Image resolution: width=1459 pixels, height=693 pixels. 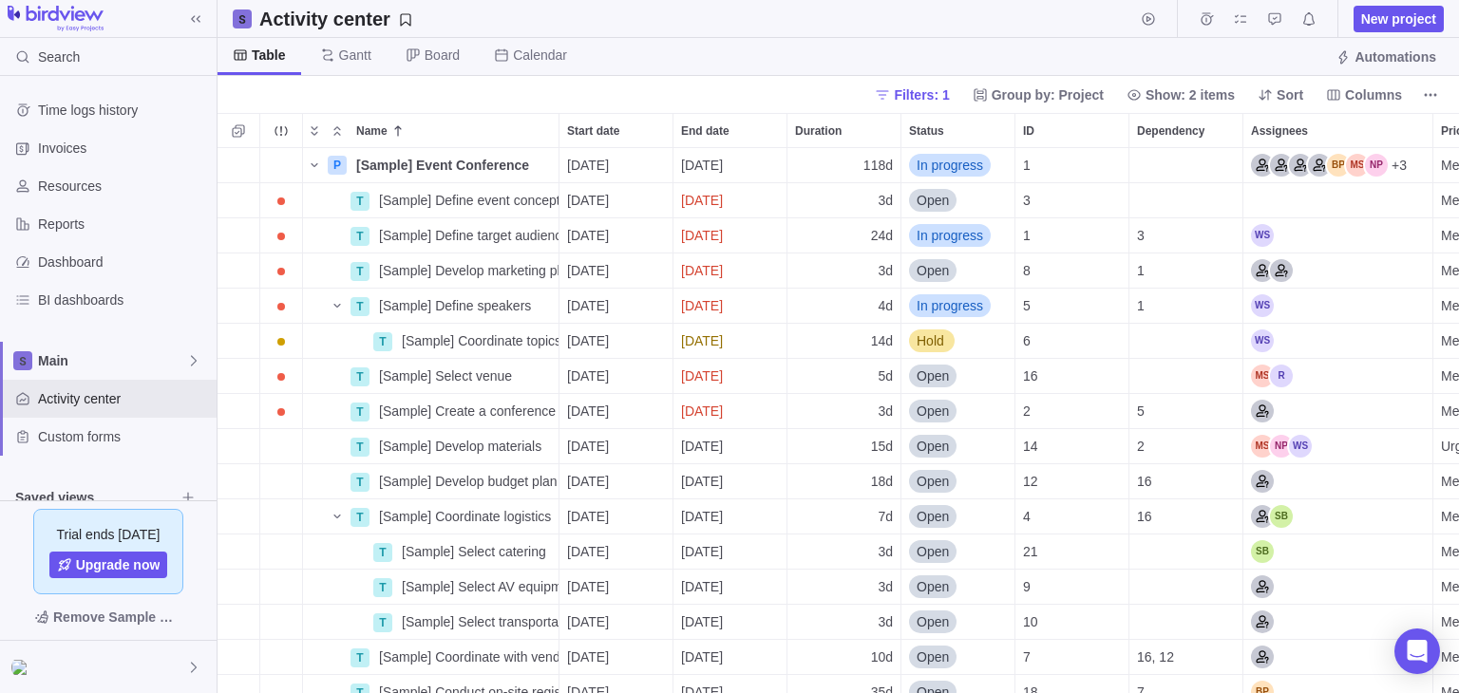 What do you see at coordinates (705, 131) in the screenshot?
I see `span: End date` at bounding box center [705, 131].